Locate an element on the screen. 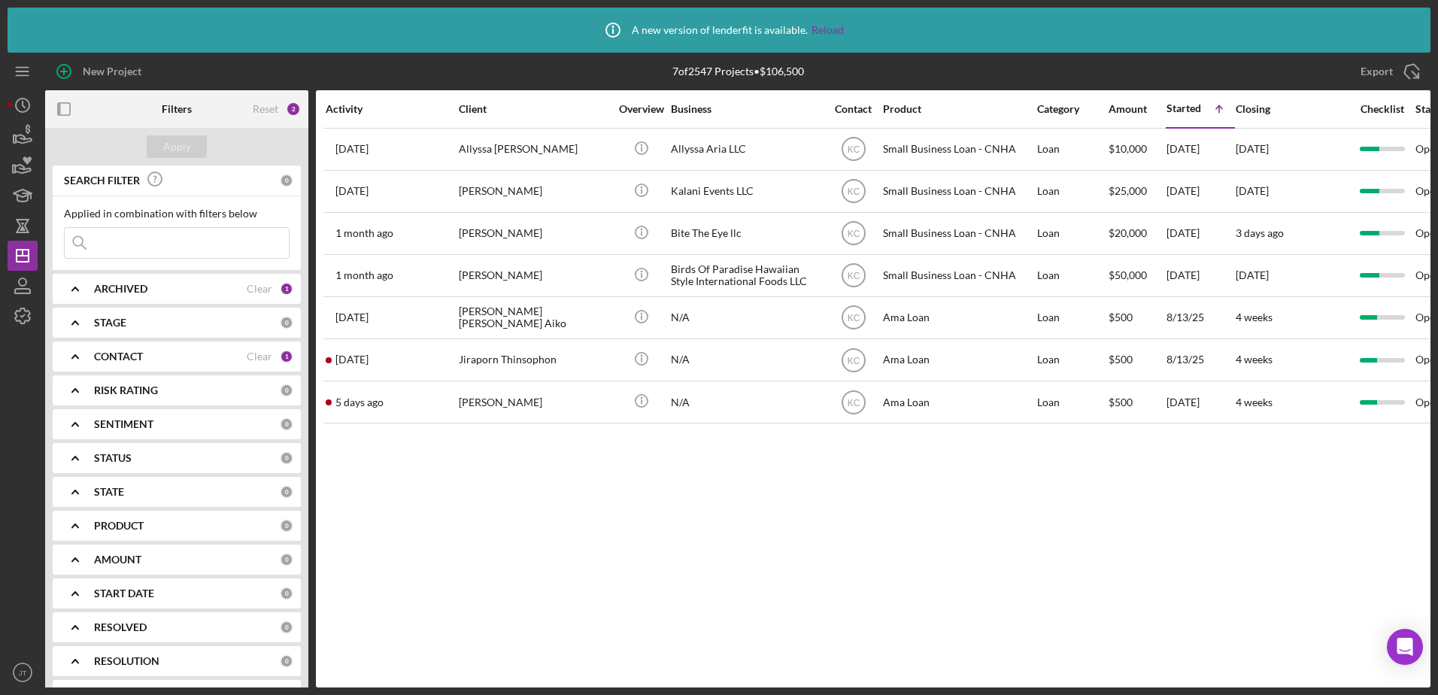  div: Clear is located at coordinates (259, 356).